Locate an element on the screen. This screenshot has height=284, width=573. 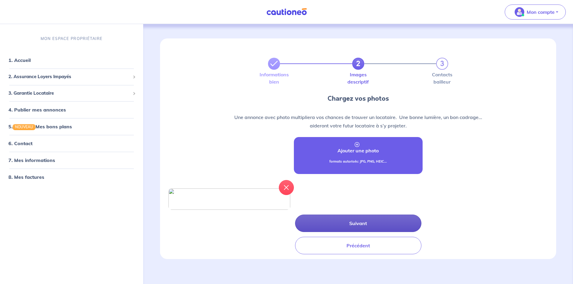
a: 7. Mes informations is located at coordinates (32, 160).